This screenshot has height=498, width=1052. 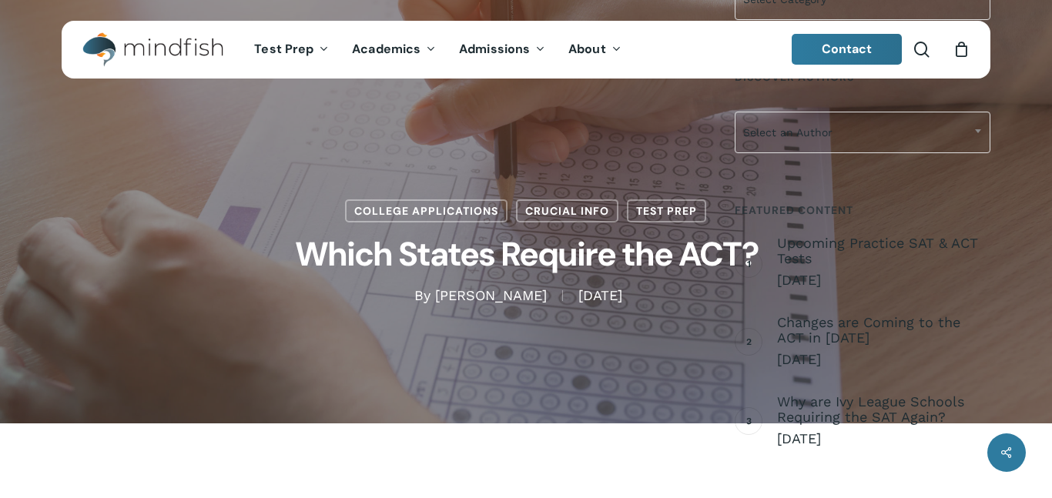 What do you see at coordinates (587, 49) in the screenshot?
I see `span: About` at bounding box center [587, 49].